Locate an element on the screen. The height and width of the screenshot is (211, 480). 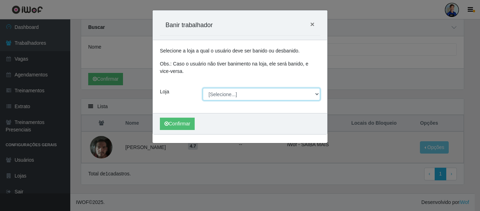
button: Confirmar is located at coordinates (177, 123).